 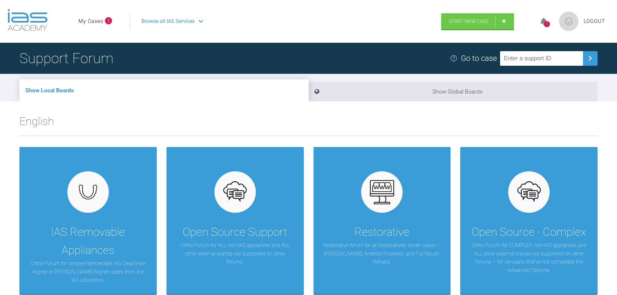 I want to click on a: IAS Removable AppliancesOrtho Forum for simple/intermediate IAS ClearSmile Aligner or [PERSON_NAM..., so click(x=88, y=221).